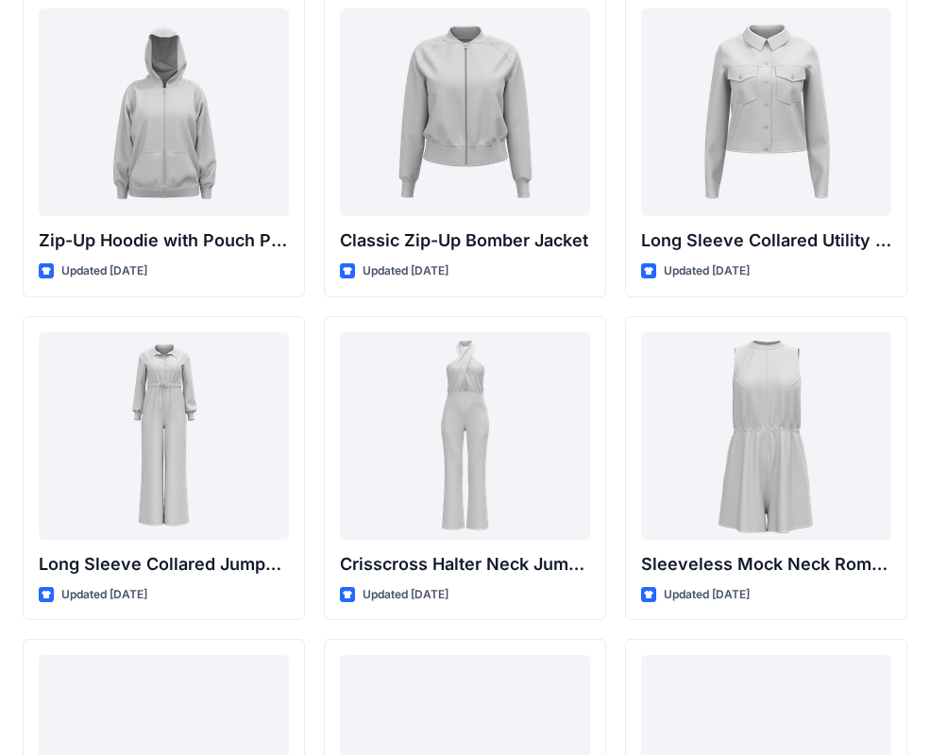  I want to click on a: Zip-Up Hoodie with Pouch Pockets, so click(163, 112).